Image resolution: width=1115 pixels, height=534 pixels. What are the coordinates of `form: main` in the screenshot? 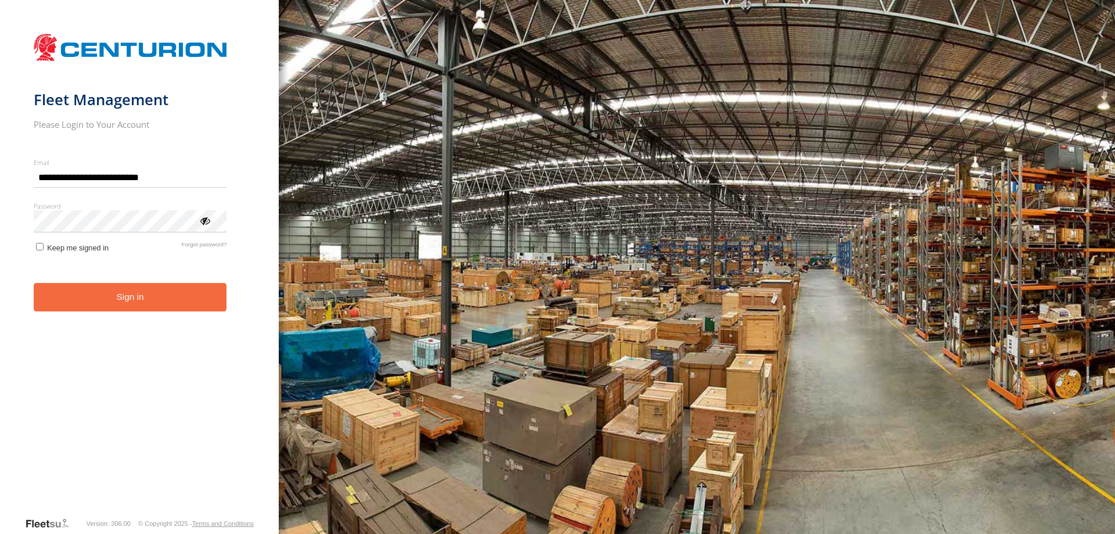 It's located at (139, 272).